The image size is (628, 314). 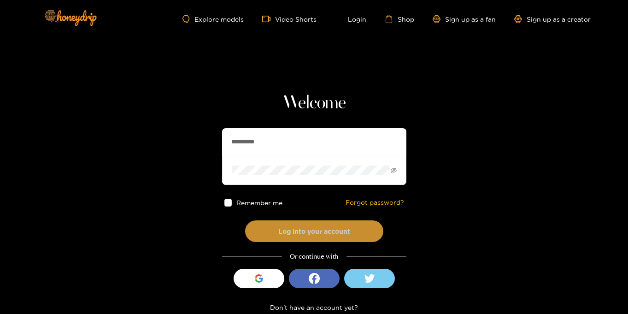 What do you see at coordinates (394, 170) in the screenshot?
I see `span: eye-invisible` at bounding box center [394, 170].